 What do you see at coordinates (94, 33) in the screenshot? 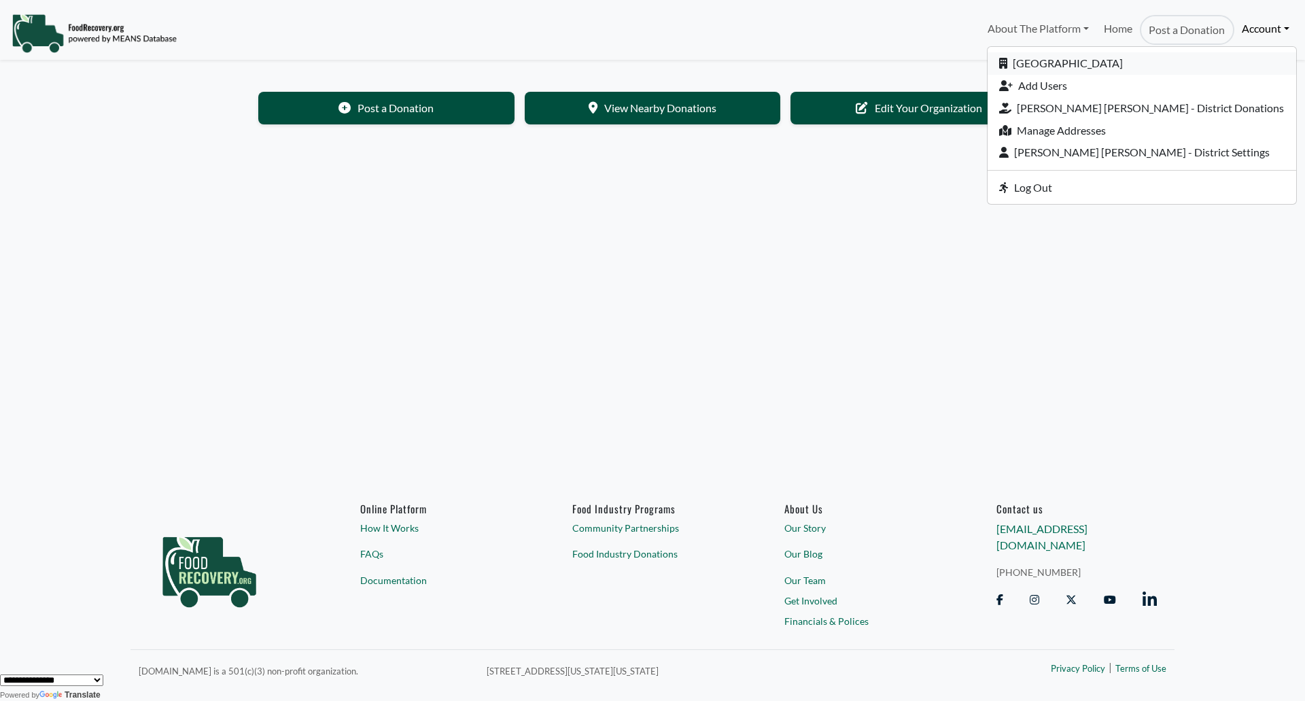
I see `img: NavigationLogo_FoodRecovery-91c16205cd0af1ed486a0f1a7774a6544ea792ac00100771e7dd3ec7c0e58e41.png` at bounding box center [94, 33].